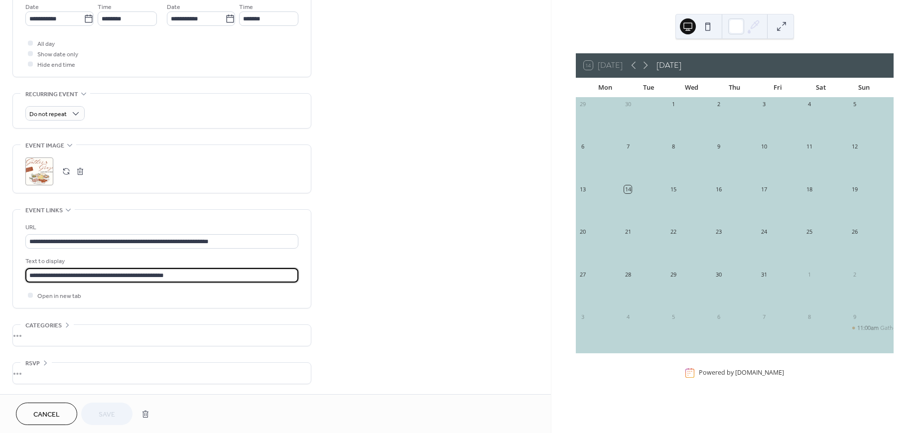  What do you see at coordinates (763, 232) in the screenshot?
I see `div: 24` at bounding box center [763, 232].